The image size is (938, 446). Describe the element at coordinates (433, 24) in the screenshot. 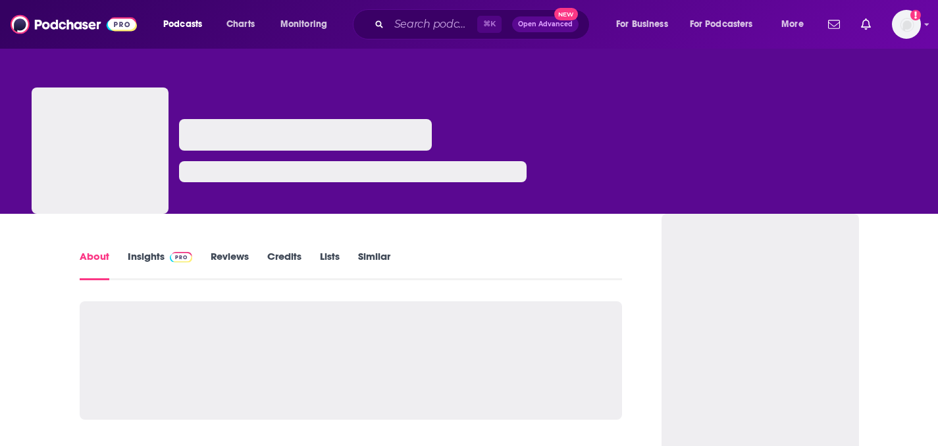

I see `input: Search podcasts, credits, & more...` at that location.